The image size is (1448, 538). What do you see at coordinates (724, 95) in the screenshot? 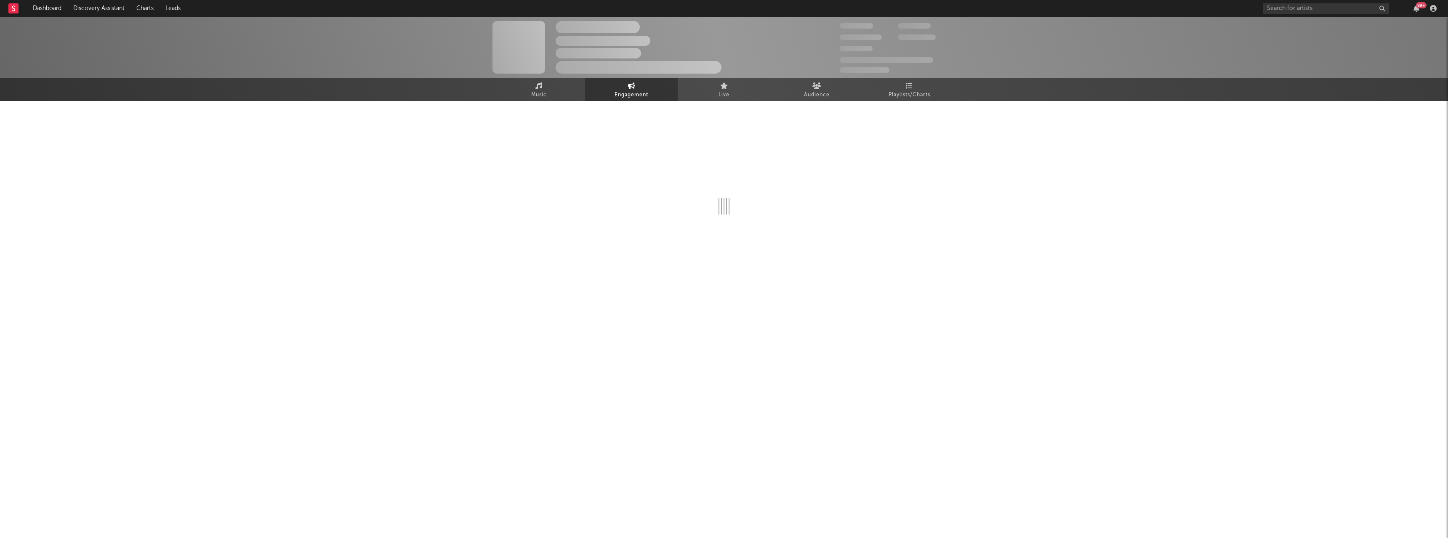
I see `span: Live` at bounding box center [724, 95].